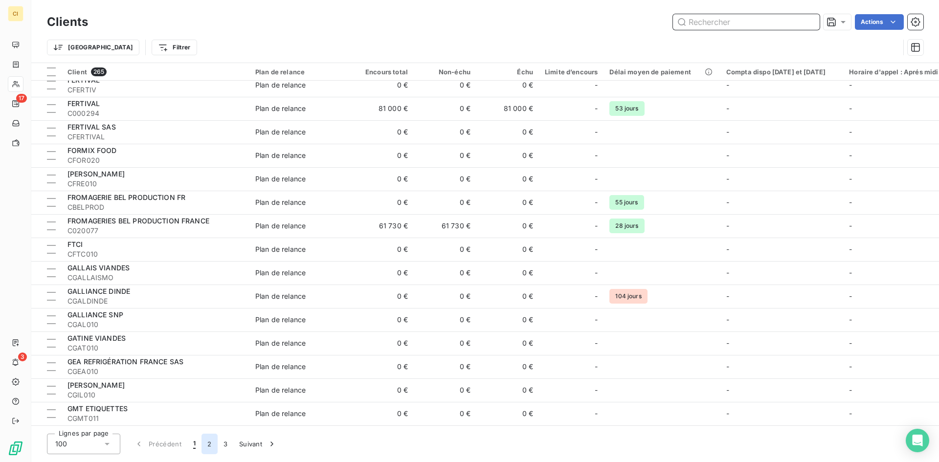 The width and height of the screenshot is (939, 462). Describe the element at coordinates (507, 72) in the screenshot. I see `div: Échu` at that location.